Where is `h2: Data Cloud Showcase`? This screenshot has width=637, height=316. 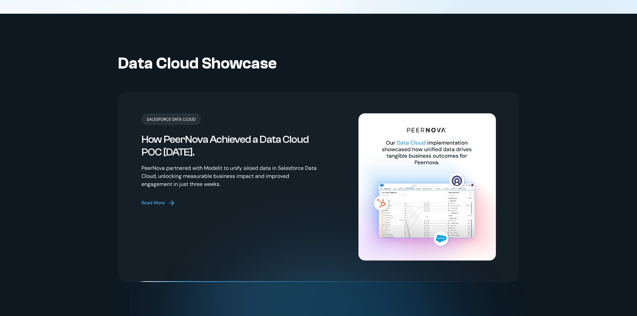 h2: Data Cloud Showcase is located at coordinates (283, 64).